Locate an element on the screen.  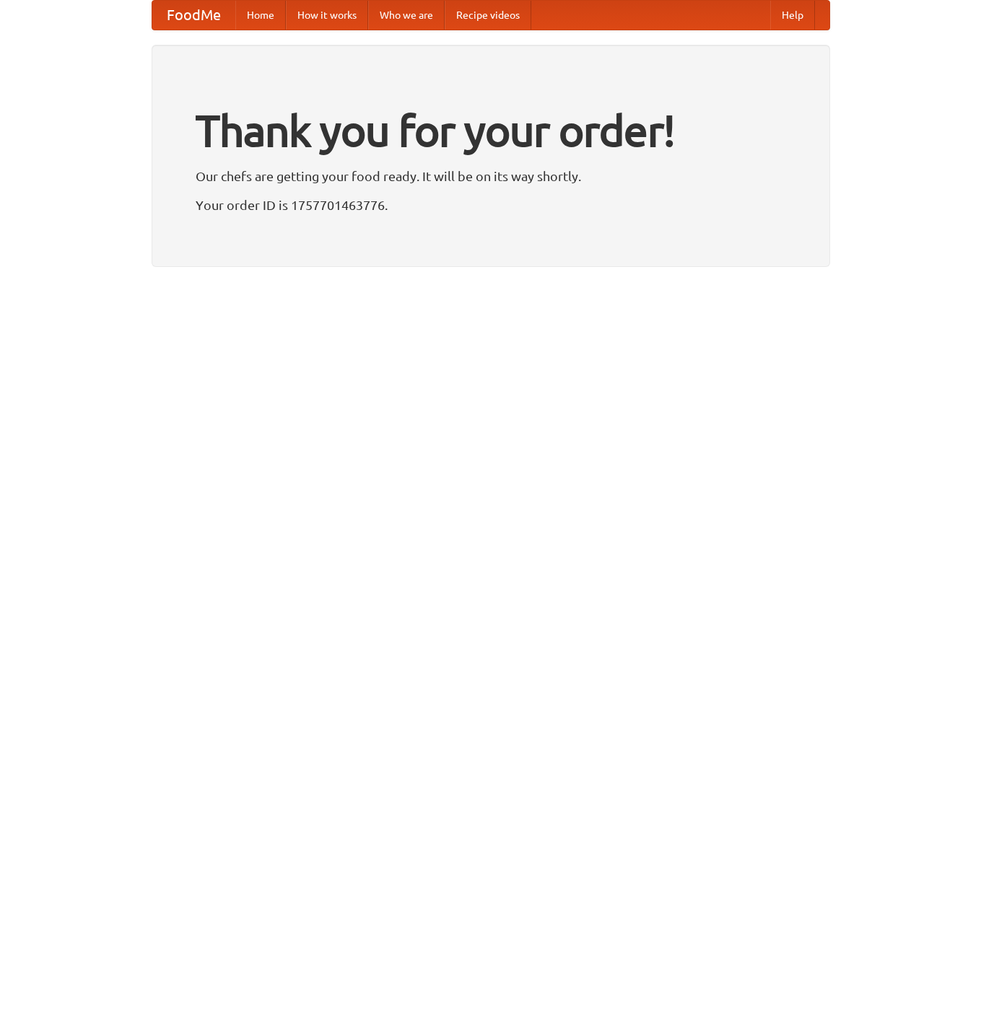
a: How it works is located at coordinates (327, 15).